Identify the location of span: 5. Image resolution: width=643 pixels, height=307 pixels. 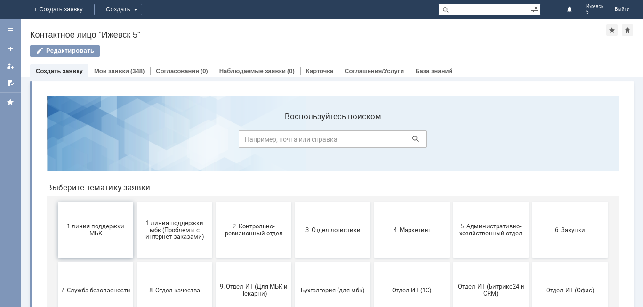
(595, 12).